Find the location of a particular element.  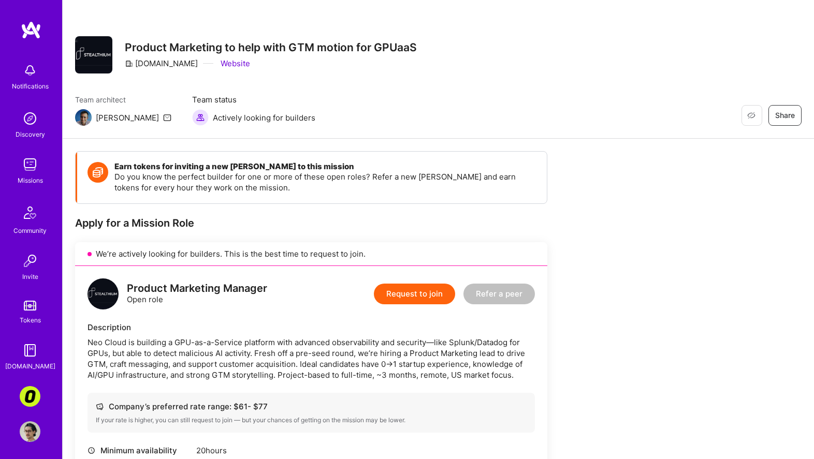

div: Description is located at coordinates (311, 327).